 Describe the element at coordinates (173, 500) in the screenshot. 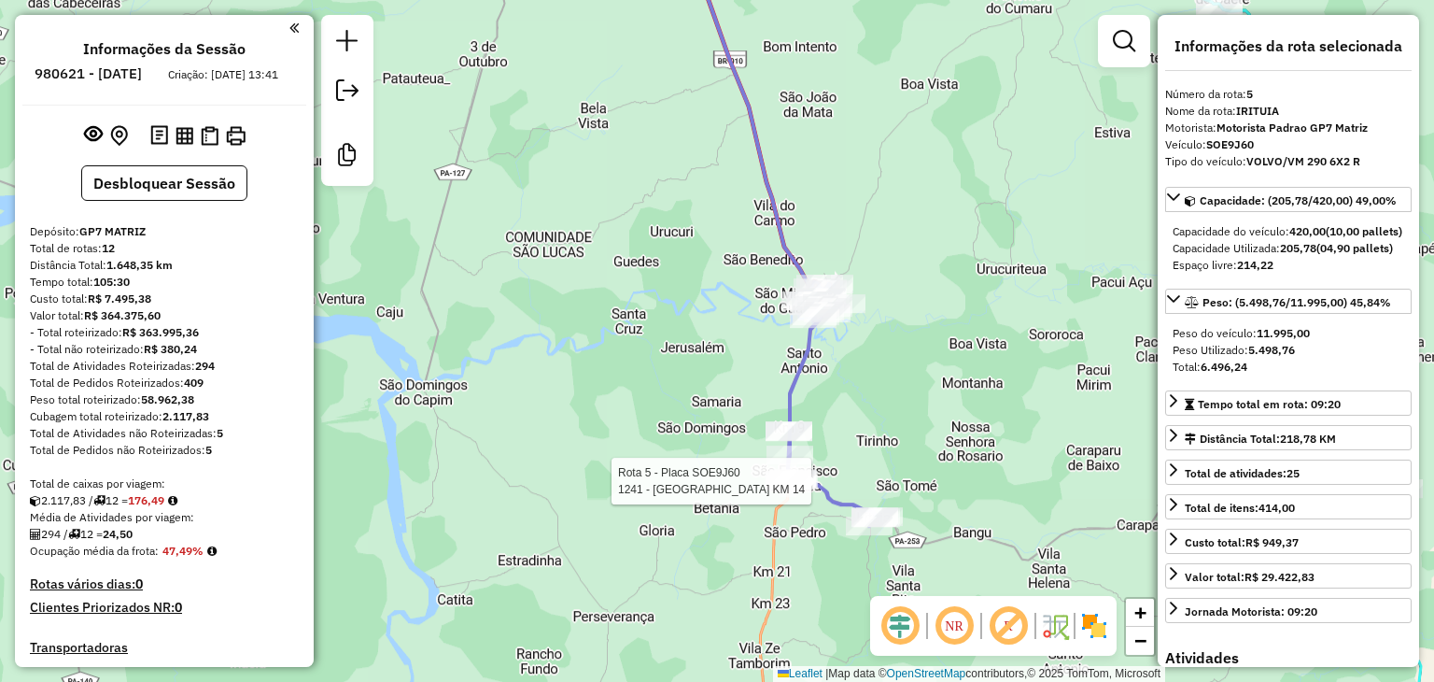

I see `i: Meta Caixas/viagem: 220,00 Diferença: -43,51` at that location.